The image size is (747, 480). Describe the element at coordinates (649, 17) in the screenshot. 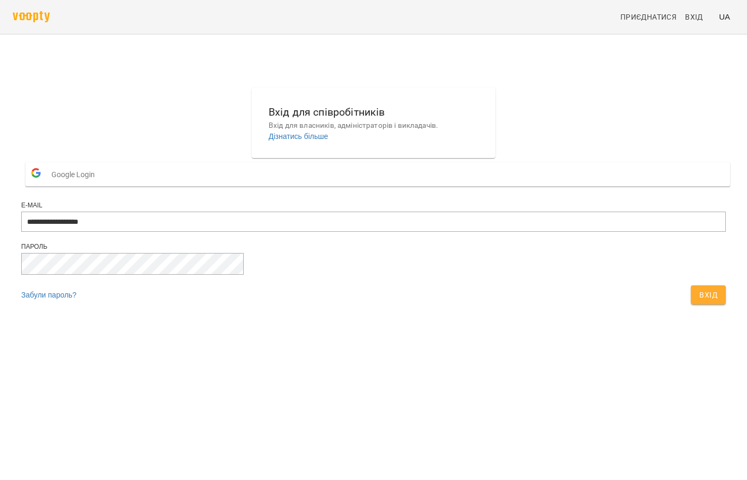

I see `a: Приєднатися` at that location.